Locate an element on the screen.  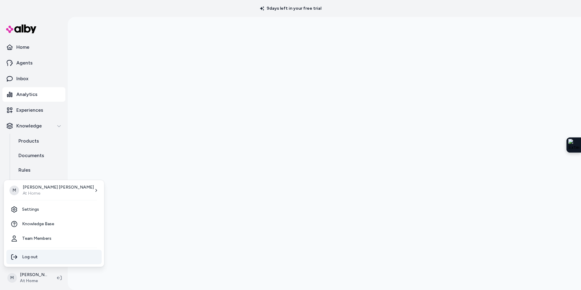
span: Knowledge Base is located at coordinates (38, 224).